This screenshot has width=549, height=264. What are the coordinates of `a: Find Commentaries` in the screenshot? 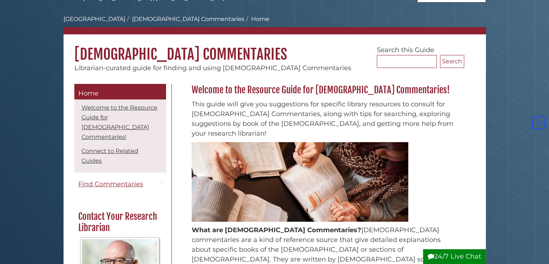 It's located at (120, 184).